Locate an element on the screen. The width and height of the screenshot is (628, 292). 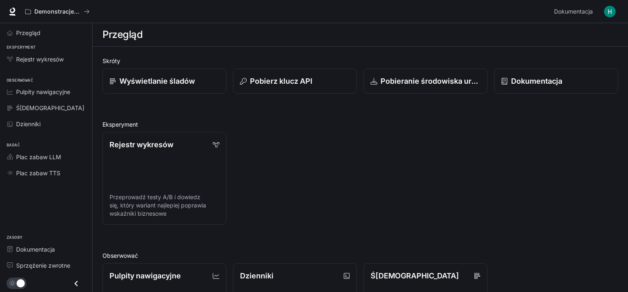
span: Rejestr wykresów is located at coordinates (40, 59).